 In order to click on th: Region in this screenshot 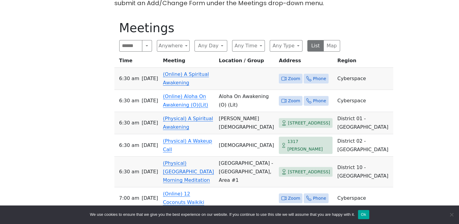, I will do `click(364, 62)`.